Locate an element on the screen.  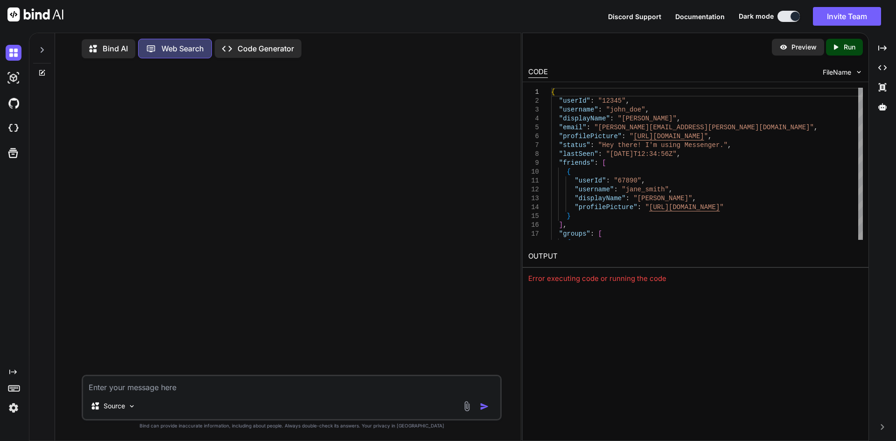
div: Error executing code or running the code is located at coordinates (695, 278).